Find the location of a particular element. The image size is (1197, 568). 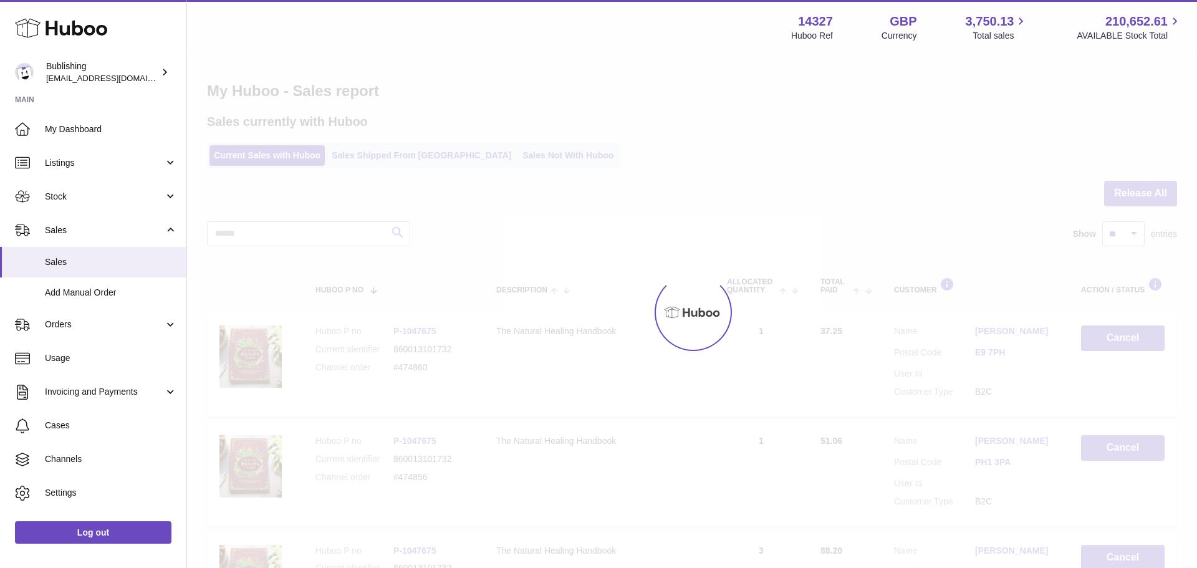

a: 3,750.13 Total sales is located at coordinates (997, 27).